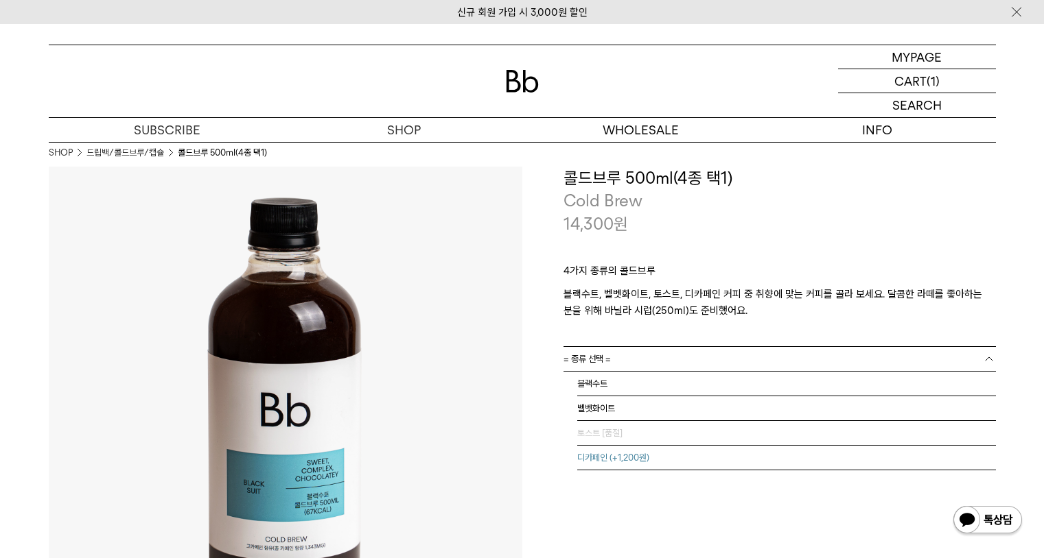 The height and width of the screenshot is (558, 1044). I want to click on span: = 종류 선택 =, so click(587, 359).